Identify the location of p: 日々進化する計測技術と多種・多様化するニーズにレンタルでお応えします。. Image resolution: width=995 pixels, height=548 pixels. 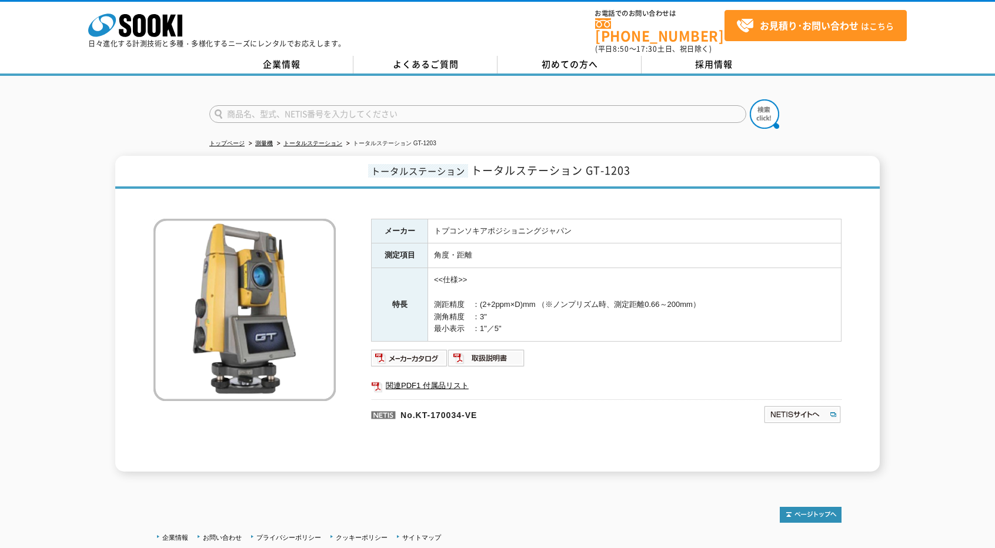
(217, 44).